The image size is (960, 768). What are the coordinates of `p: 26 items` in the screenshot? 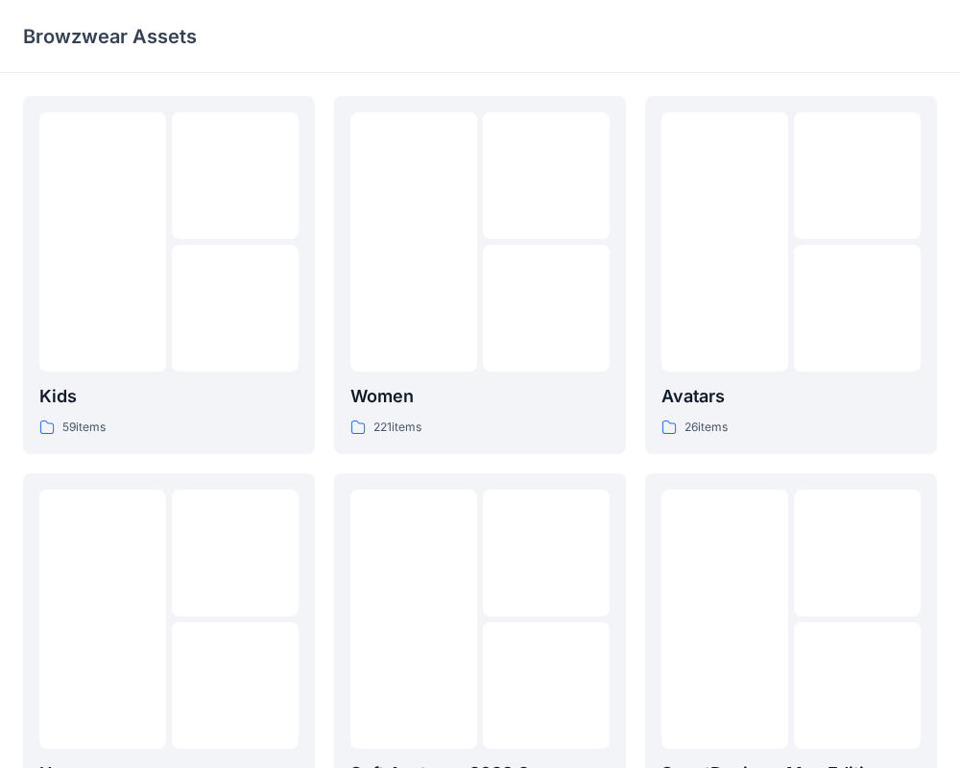 It's located at (705, 427).